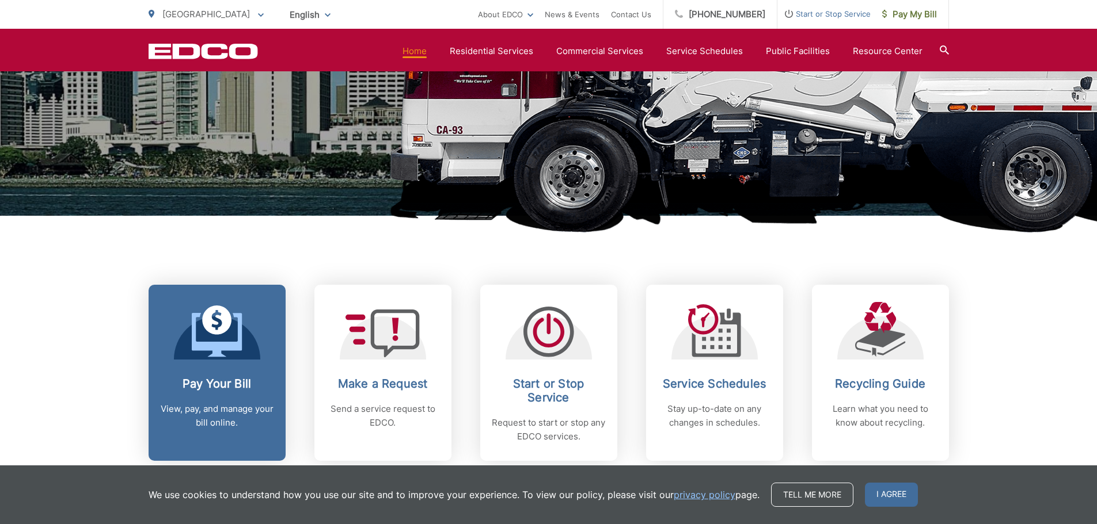  I want to click on a: Tell me more, so click(812, 495).